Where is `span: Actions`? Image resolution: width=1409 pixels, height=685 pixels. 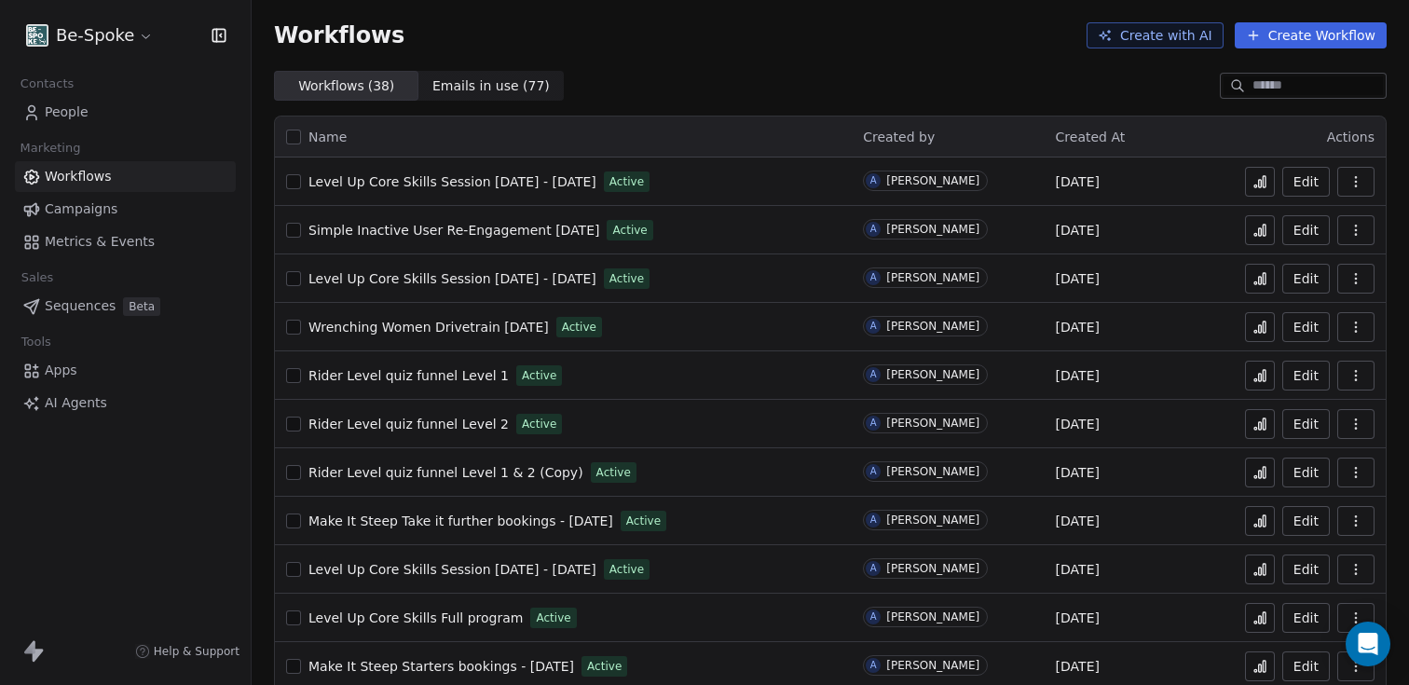
span: Actions is located at coordinates (1351, 137).